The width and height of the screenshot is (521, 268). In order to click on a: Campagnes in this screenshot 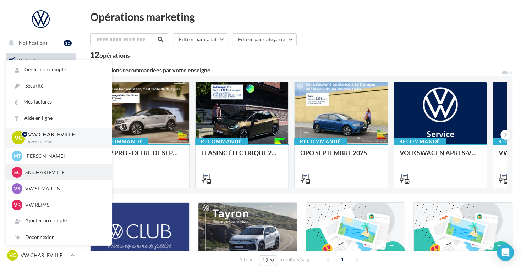, I will do `click(41, 114)`.